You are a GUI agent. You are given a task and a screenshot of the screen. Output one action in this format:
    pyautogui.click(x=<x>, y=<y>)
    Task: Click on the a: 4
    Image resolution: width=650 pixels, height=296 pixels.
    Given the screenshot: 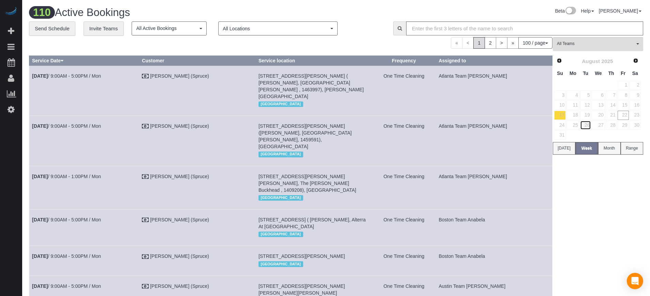 What is the action you would take?
    pyautogui.click(x=572, y=95)
    